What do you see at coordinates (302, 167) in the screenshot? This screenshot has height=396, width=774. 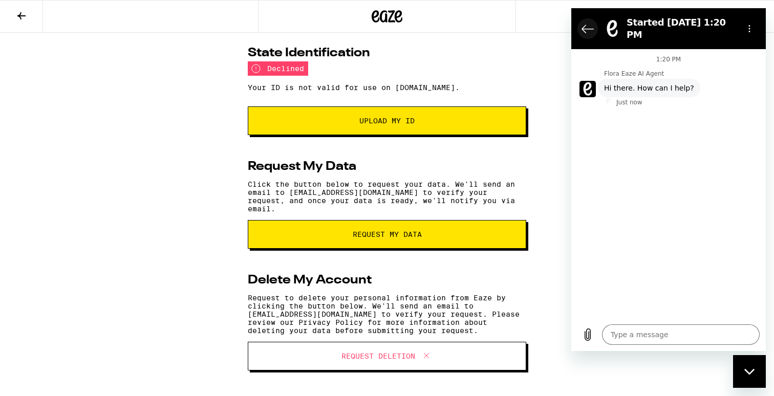 I see `h2: Request My Data` at bounding box center [302, 167].